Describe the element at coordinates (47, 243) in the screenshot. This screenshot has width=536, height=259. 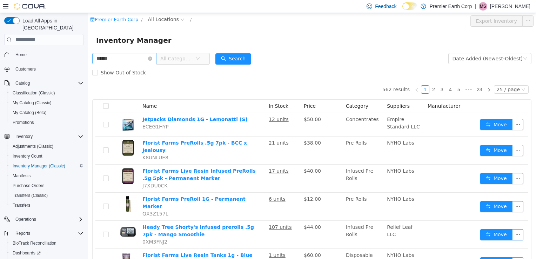
I see `button: BioTrack Reconciliation` at that location.